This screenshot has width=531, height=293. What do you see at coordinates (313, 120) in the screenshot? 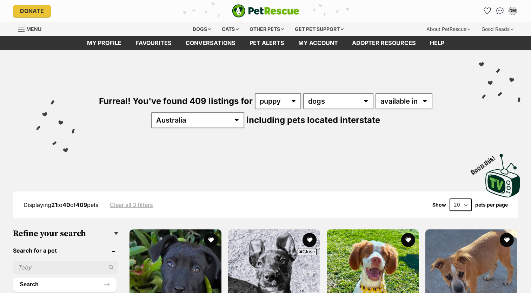
I see `span: including pets located interstate` at bounding box center [313, 120].